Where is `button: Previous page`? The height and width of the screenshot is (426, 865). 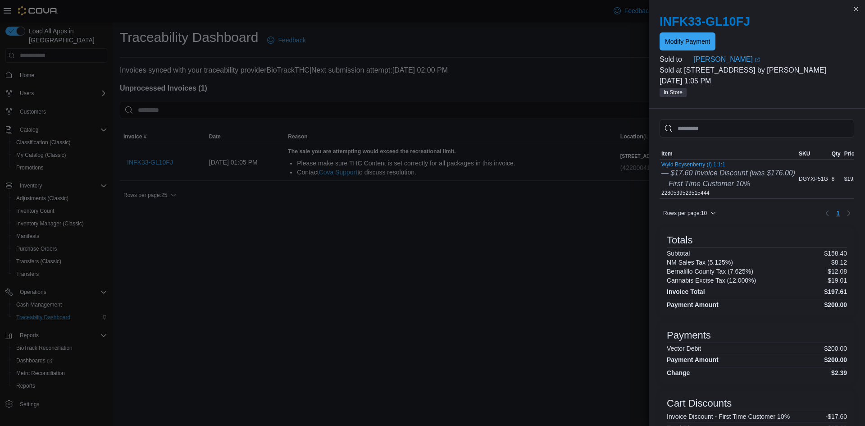 button: Previous page is located at coordinates (827, 213).